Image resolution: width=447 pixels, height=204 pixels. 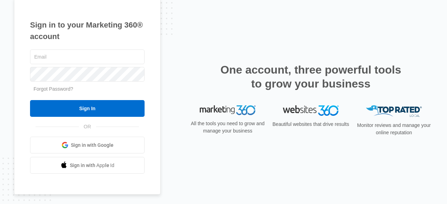 What do you see at coordinates (311, 77) in the screenshot?
I see `h2: One account, three powerful tools to grow your business` at bounding box center [311, 77].